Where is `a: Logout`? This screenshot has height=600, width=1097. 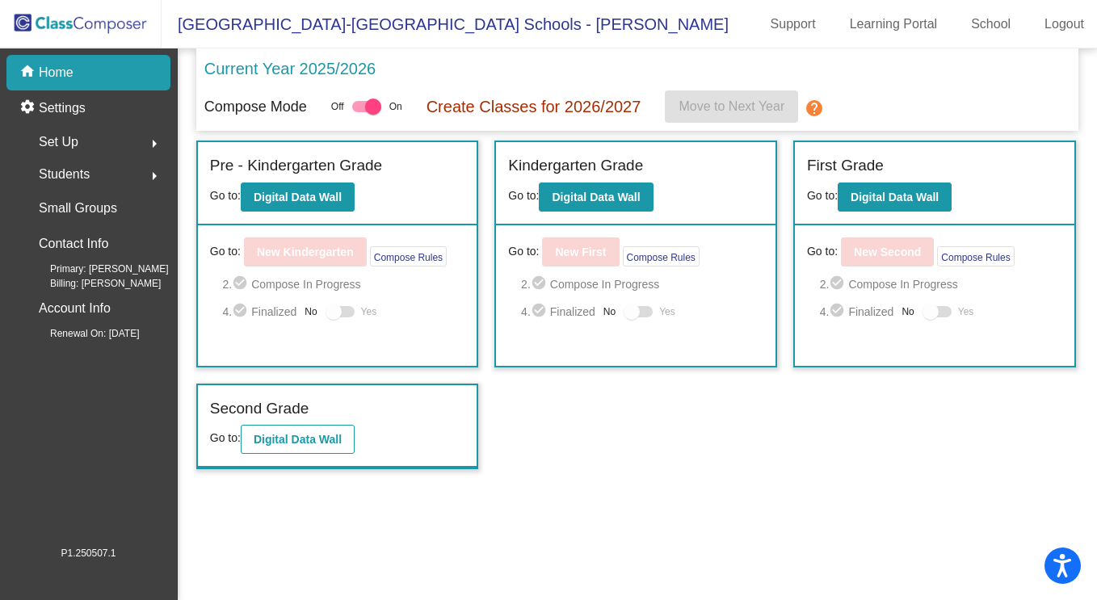
a: Logout is located at coordinates (1064, 24).